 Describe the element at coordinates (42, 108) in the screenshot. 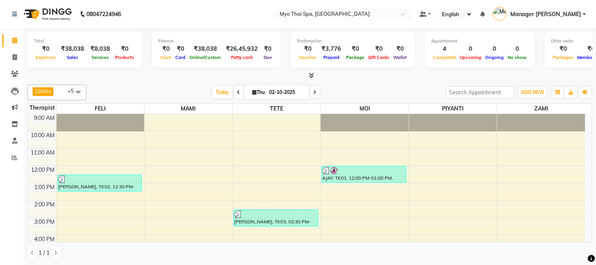

I see `div: Therapist` at that location.